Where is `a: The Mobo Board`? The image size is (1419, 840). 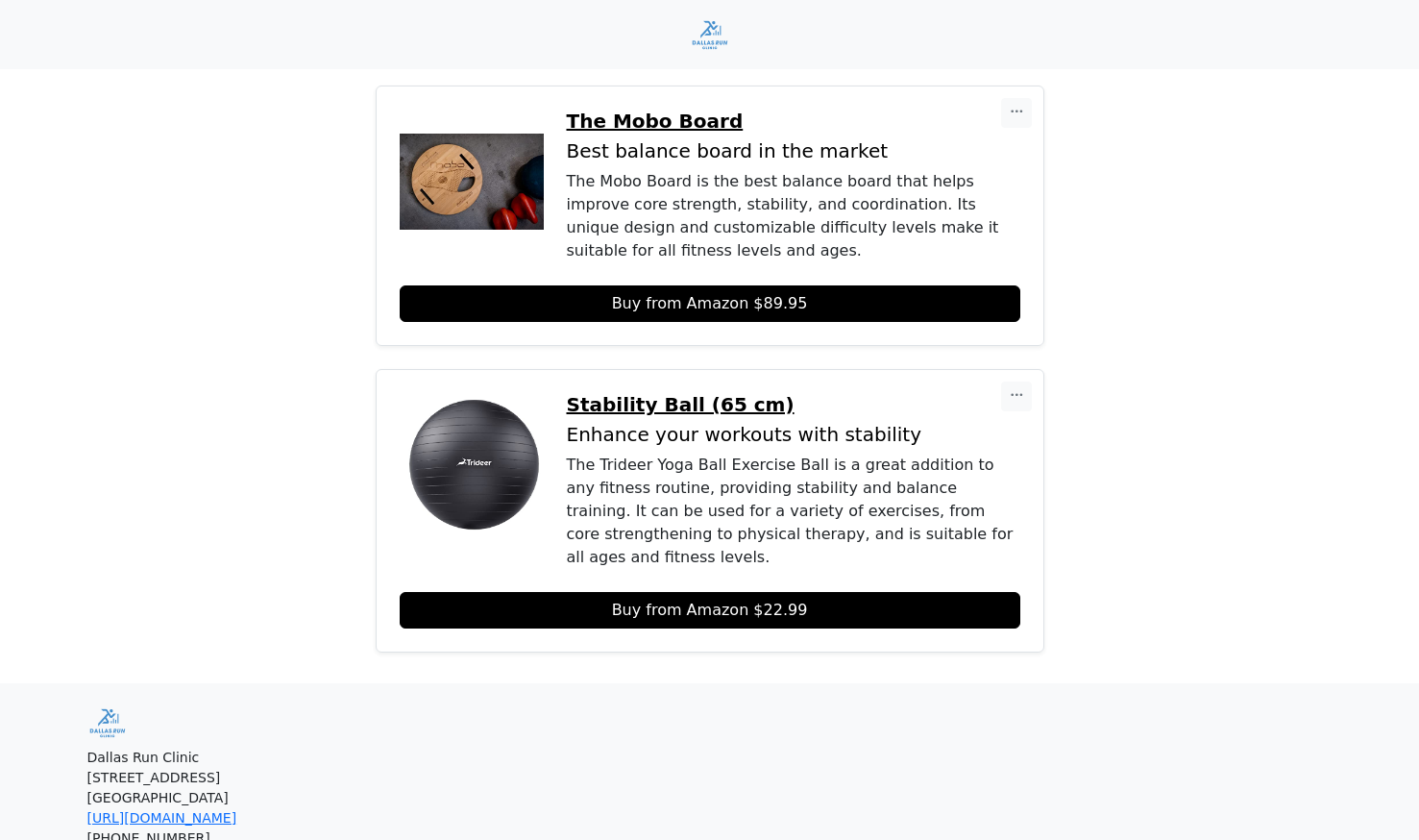 a: The Mobo Board is located at coordinates (793, 121).